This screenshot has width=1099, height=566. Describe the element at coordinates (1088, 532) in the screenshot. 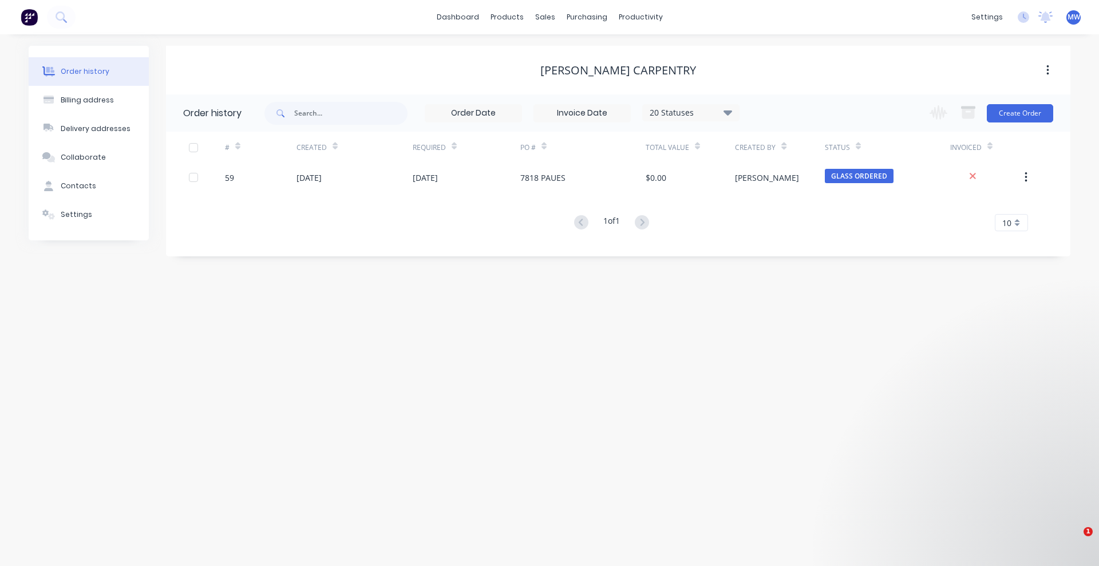

I see `span: 1` at that location.